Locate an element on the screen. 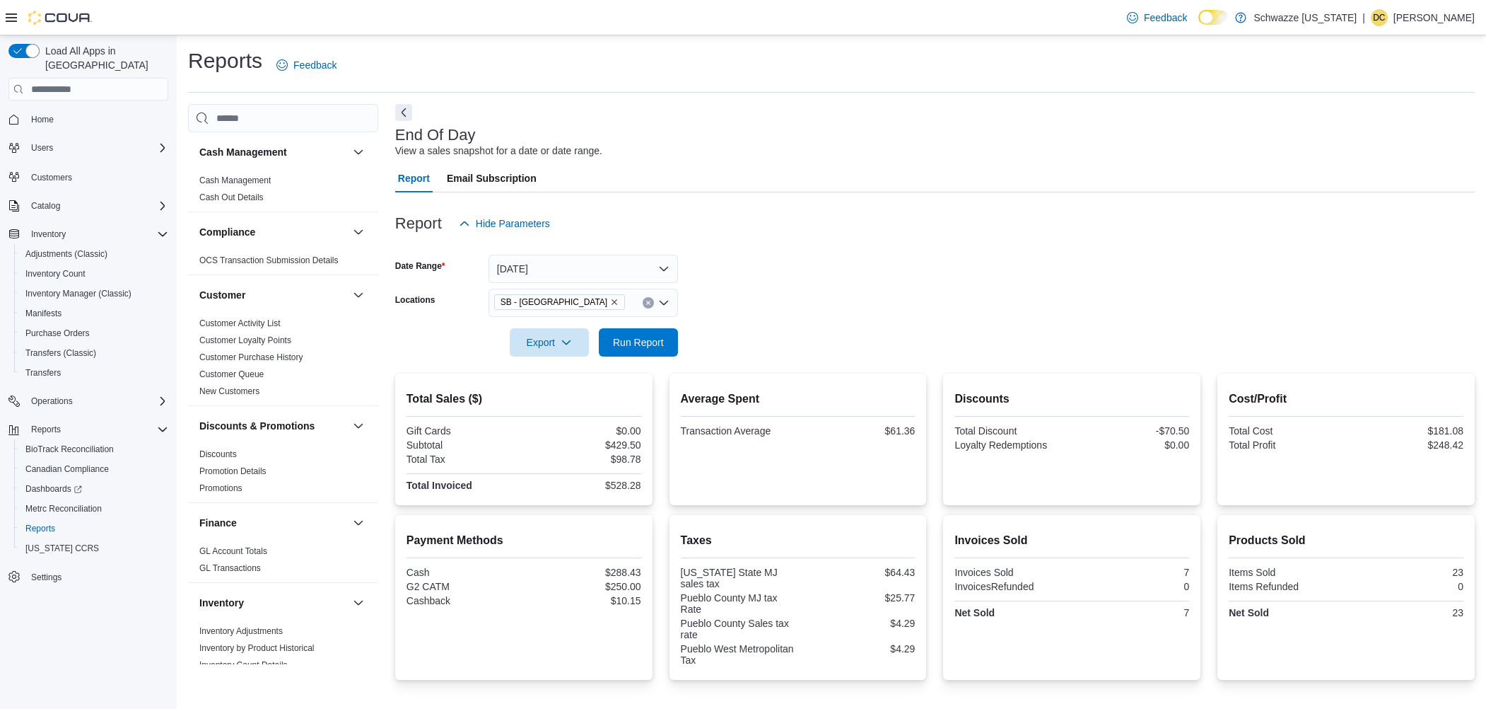 Image resolution: width=1486 pixels, height=709 pixels. span: Canadian Compliance is located at coordinates (67, 469).